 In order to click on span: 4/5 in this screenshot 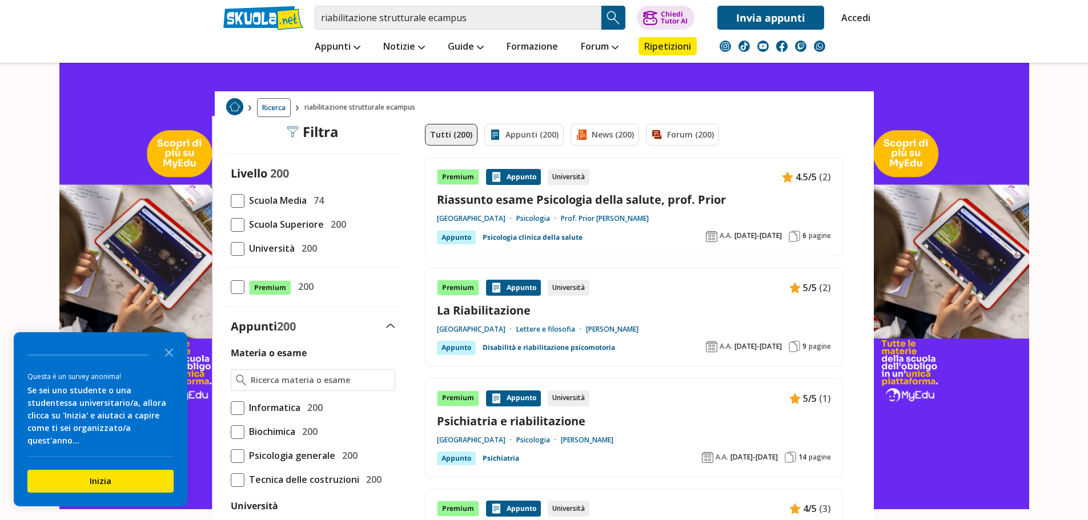, I will do `click(810, 509)`.